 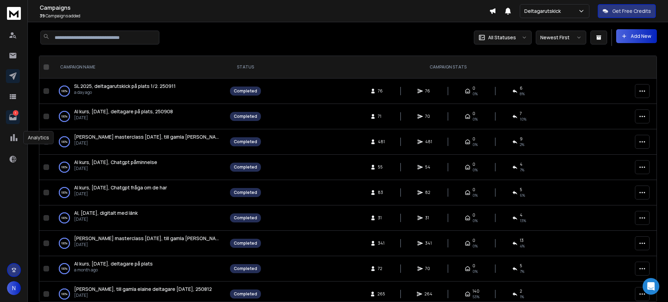 What do you see at coordinates (381, 269) in the screenshot?
I see `span: 72` at bounding box center [381, 269].